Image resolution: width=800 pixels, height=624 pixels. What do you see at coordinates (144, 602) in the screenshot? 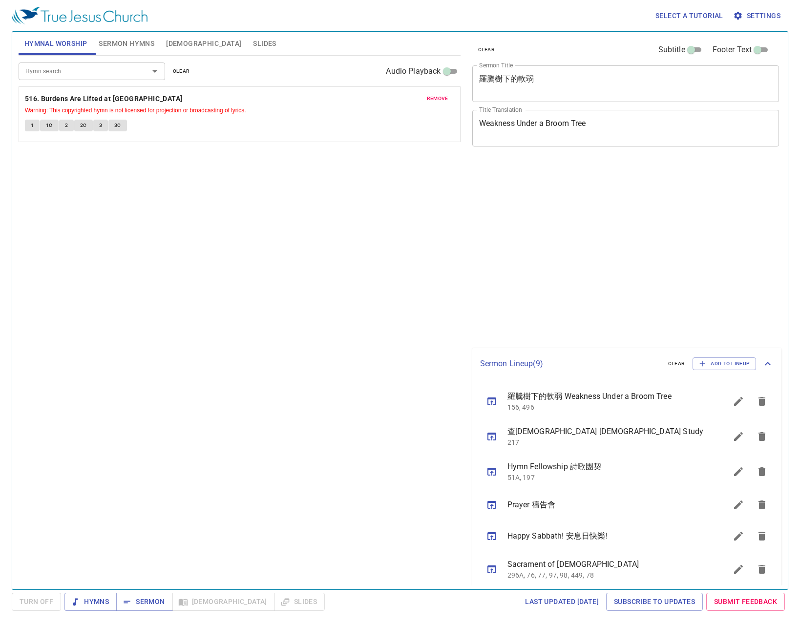
I see `button: Sermon` at bounding box center [144, 602].